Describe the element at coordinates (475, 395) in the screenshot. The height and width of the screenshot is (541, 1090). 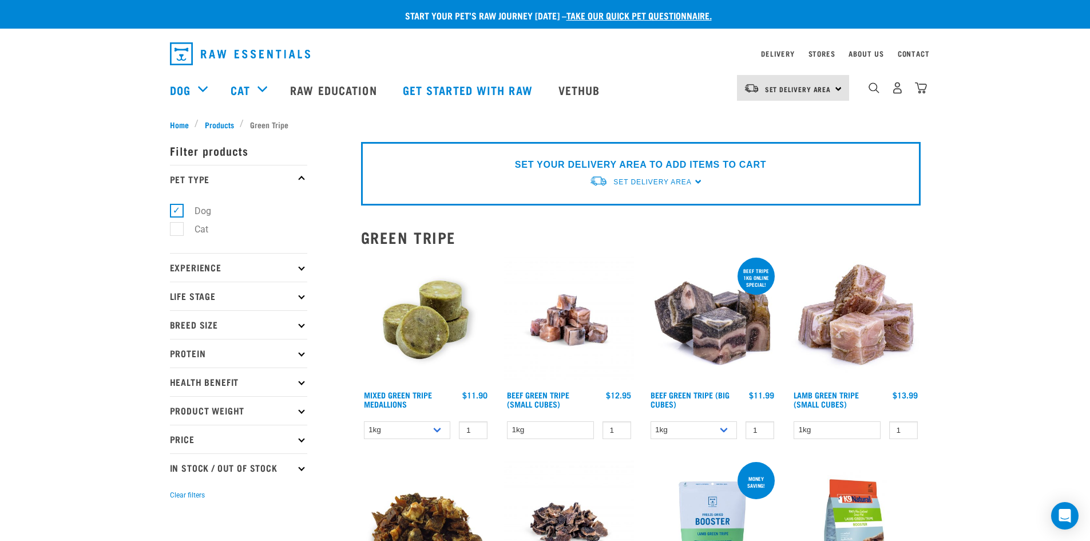
I see `div: $11.90` at that location.